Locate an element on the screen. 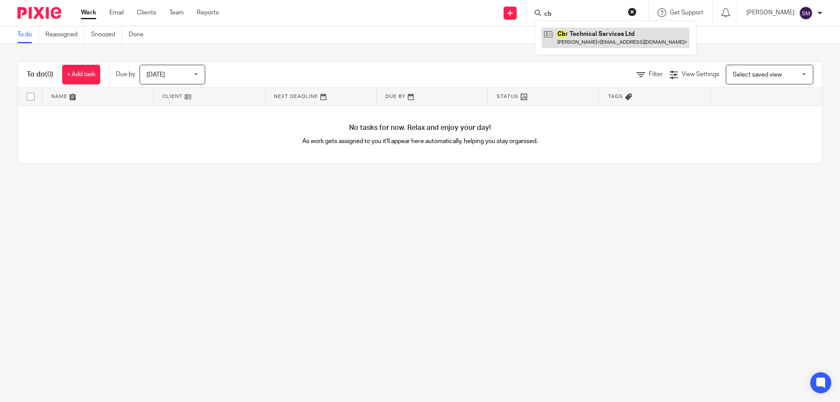  a: Snoozed is located at coordinates (106, 35).